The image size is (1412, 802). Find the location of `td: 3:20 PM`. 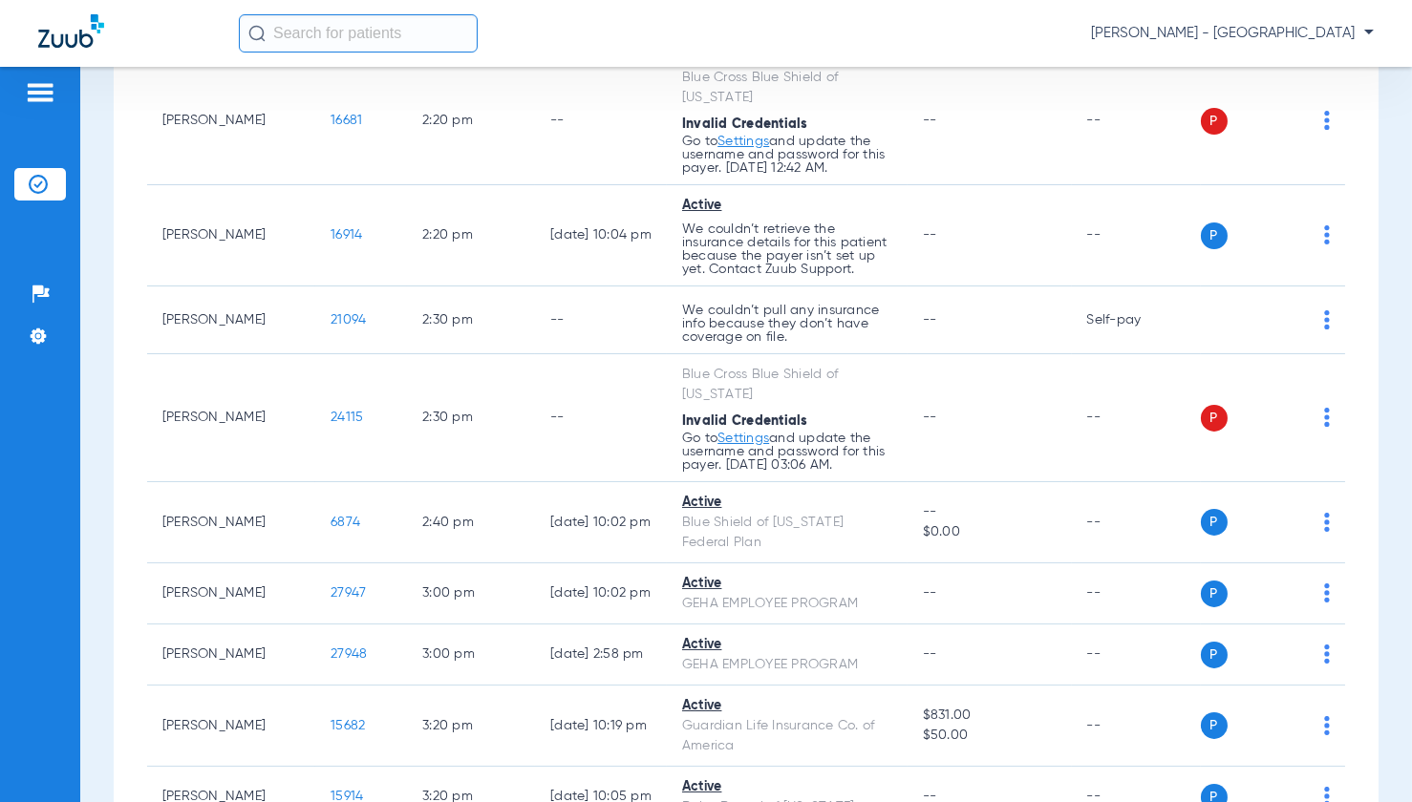

td: 3:20 PM is located at coordinates (471, 726).